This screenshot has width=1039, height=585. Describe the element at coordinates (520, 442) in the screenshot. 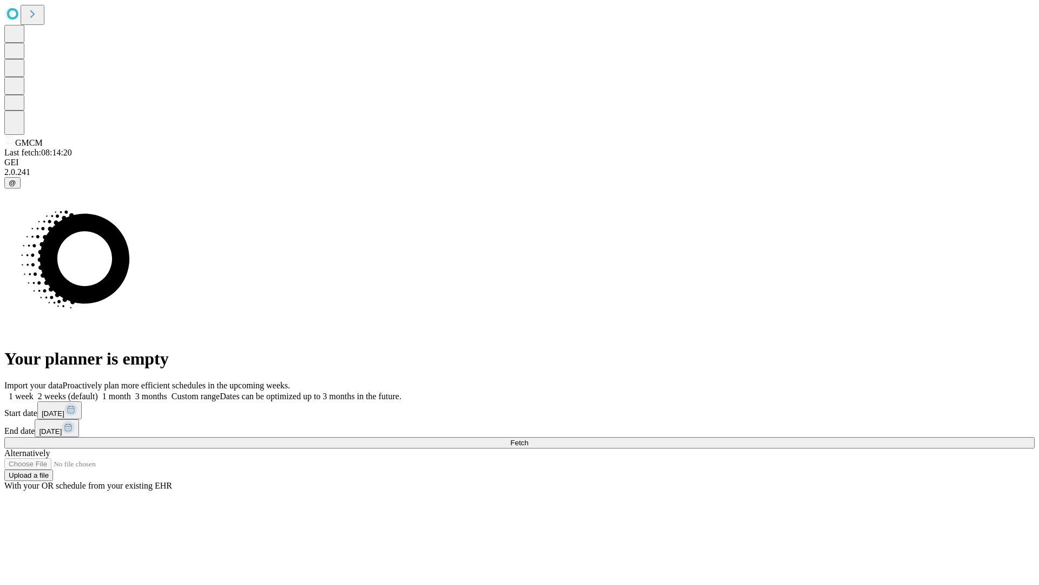

I see `button: Fetch` at that location.